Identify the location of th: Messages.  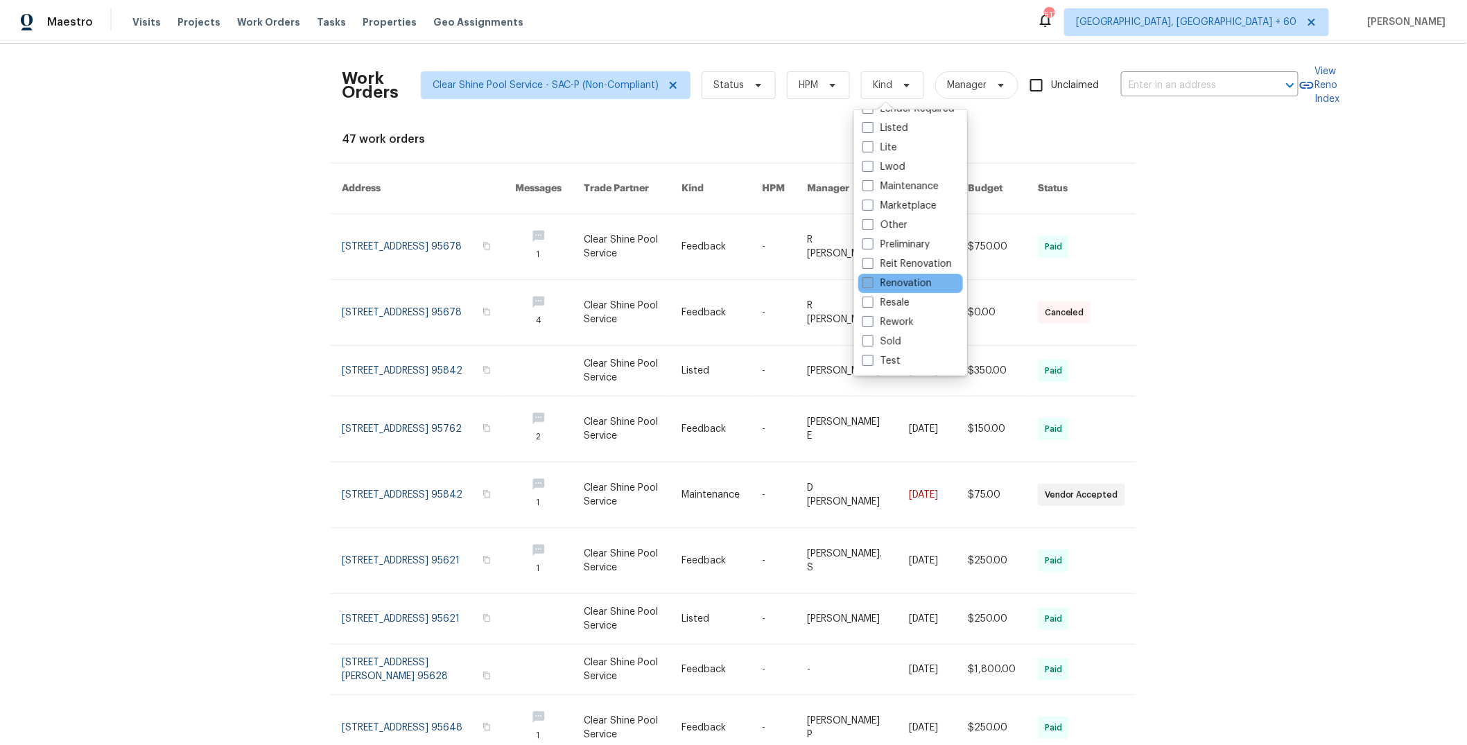
(538, 189).